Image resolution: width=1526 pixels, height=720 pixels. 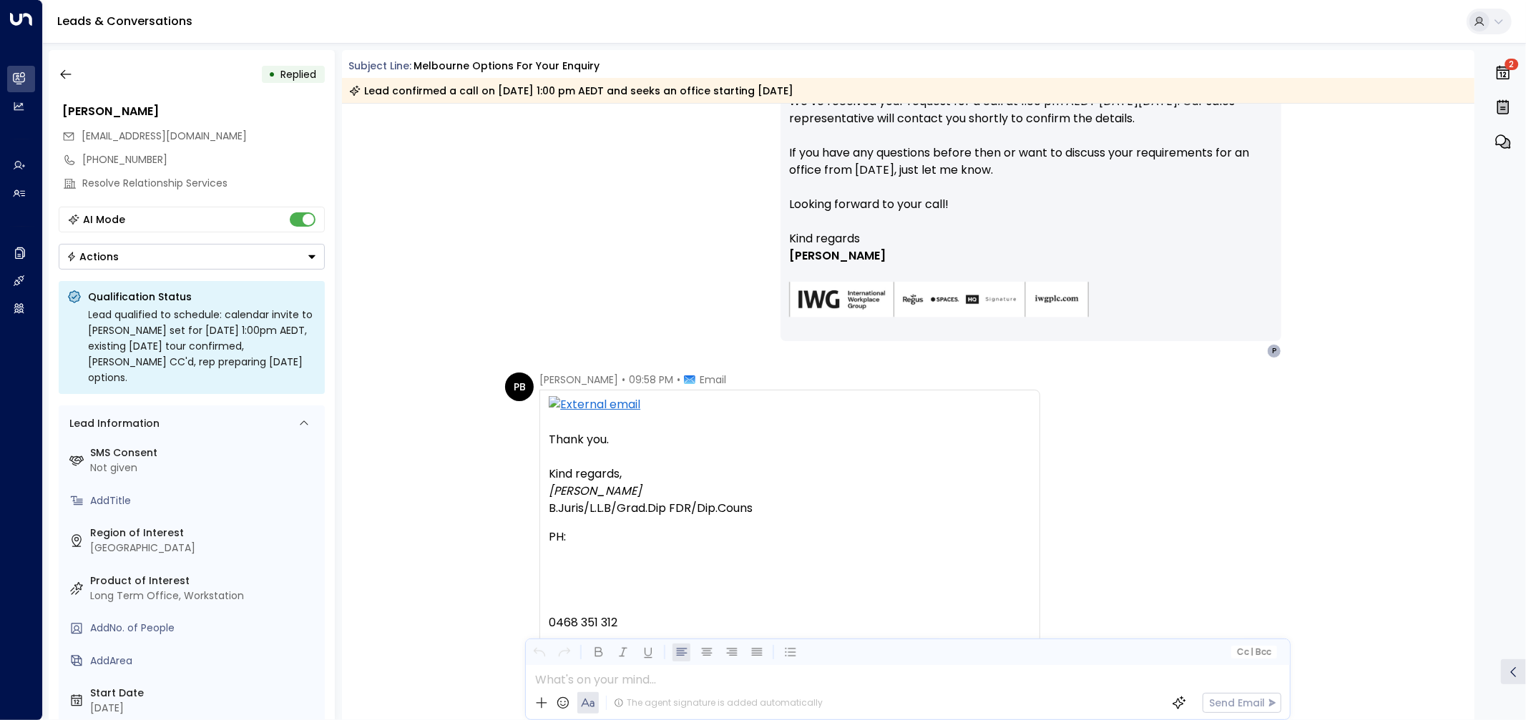 What do you see at coordinates (112, 423) in the screenshot?
I see `div: Lead Information` at bounding box center [112, 423].